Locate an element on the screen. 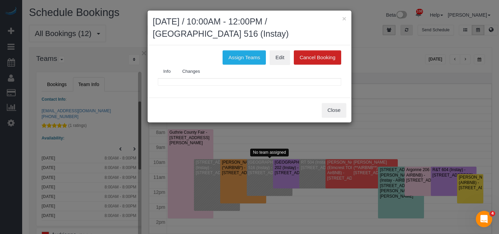 Image resolution: width=499 pixels, height=234 pixels. a: Info is located at coordinates (167, 72).